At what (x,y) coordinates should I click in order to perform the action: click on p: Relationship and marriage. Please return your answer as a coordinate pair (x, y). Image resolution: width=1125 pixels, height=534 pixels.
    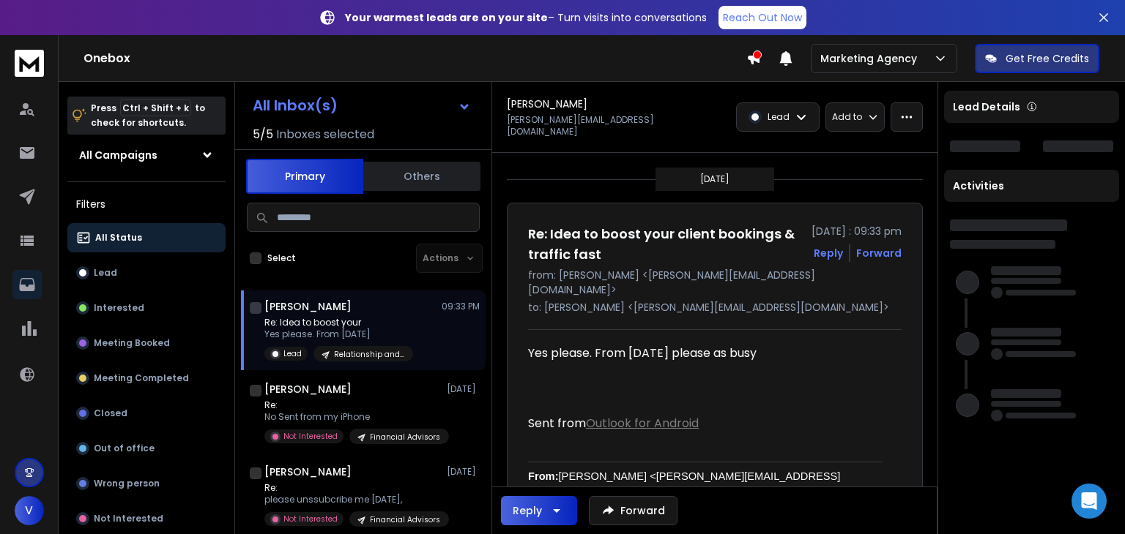
    Looking at the image, I should click on (369, 354).